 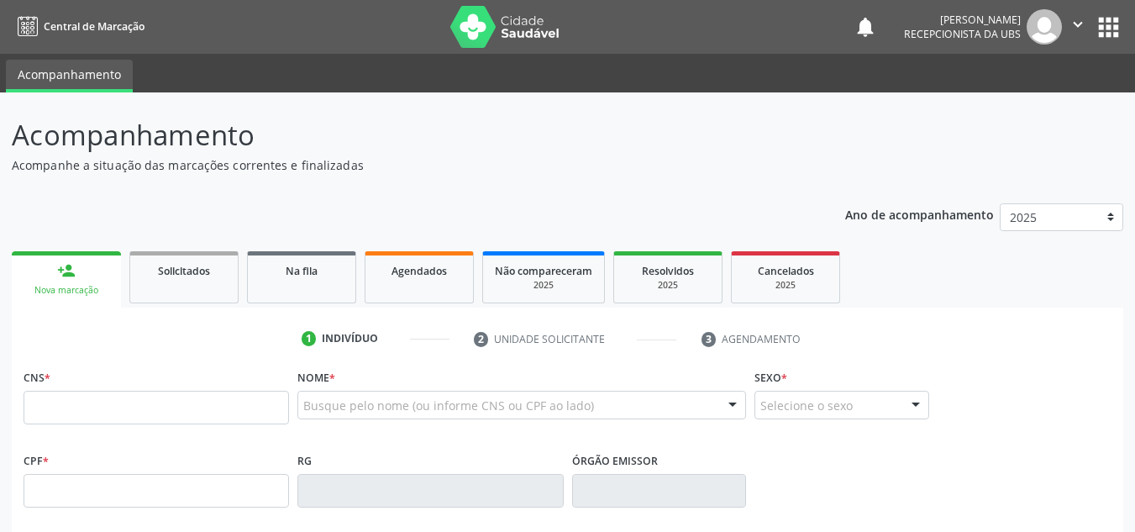 I want to click on p: Acompanhamento, so click(x=401, y=135).